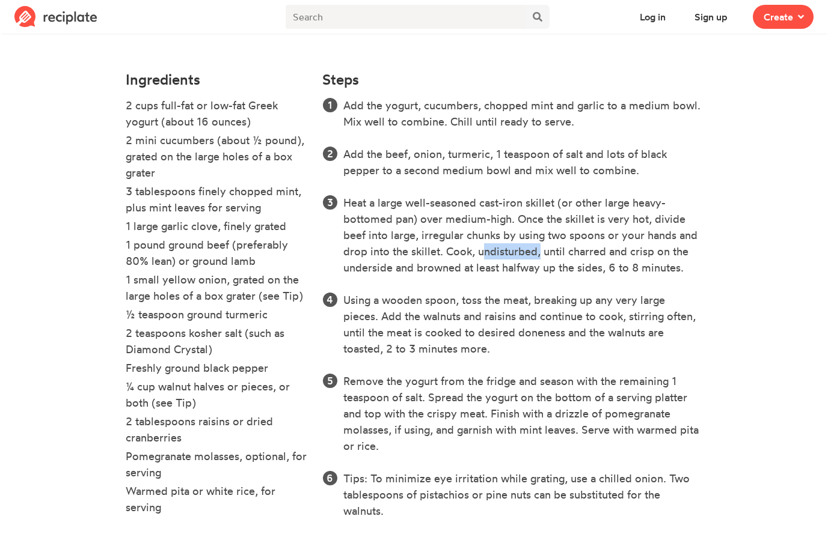 The image size is (828, 552). Describe the element at coordinates (522, 235) in the screenshot. I see `li: Heat a large well-seasoned cast-iron skillet (or other large heavy-bottomed pan) over medium-high...` at that location.